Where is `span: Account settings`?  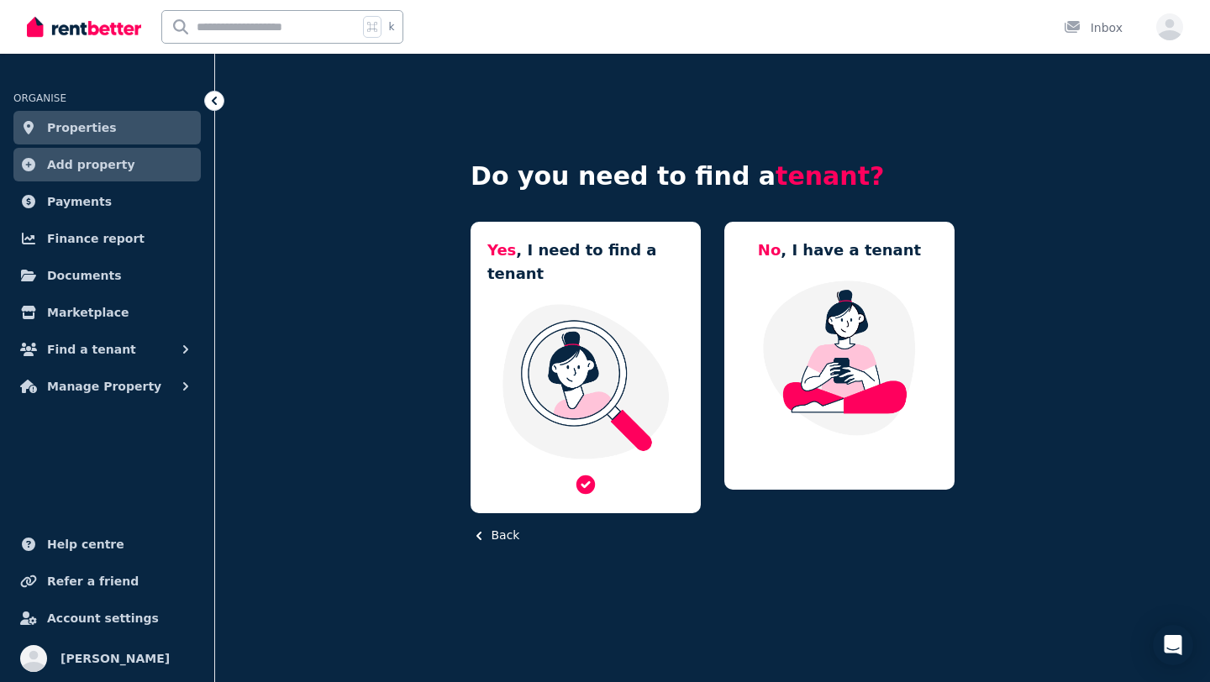 span: Account settings is located at coordinates (103, 619).